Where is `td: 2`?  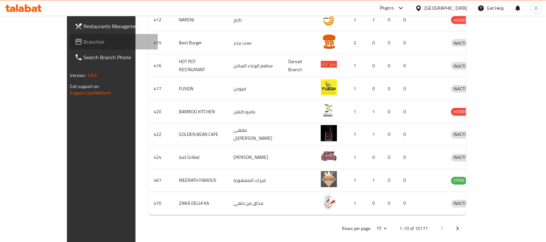 td: 2 is located at coordinates (356, 43).